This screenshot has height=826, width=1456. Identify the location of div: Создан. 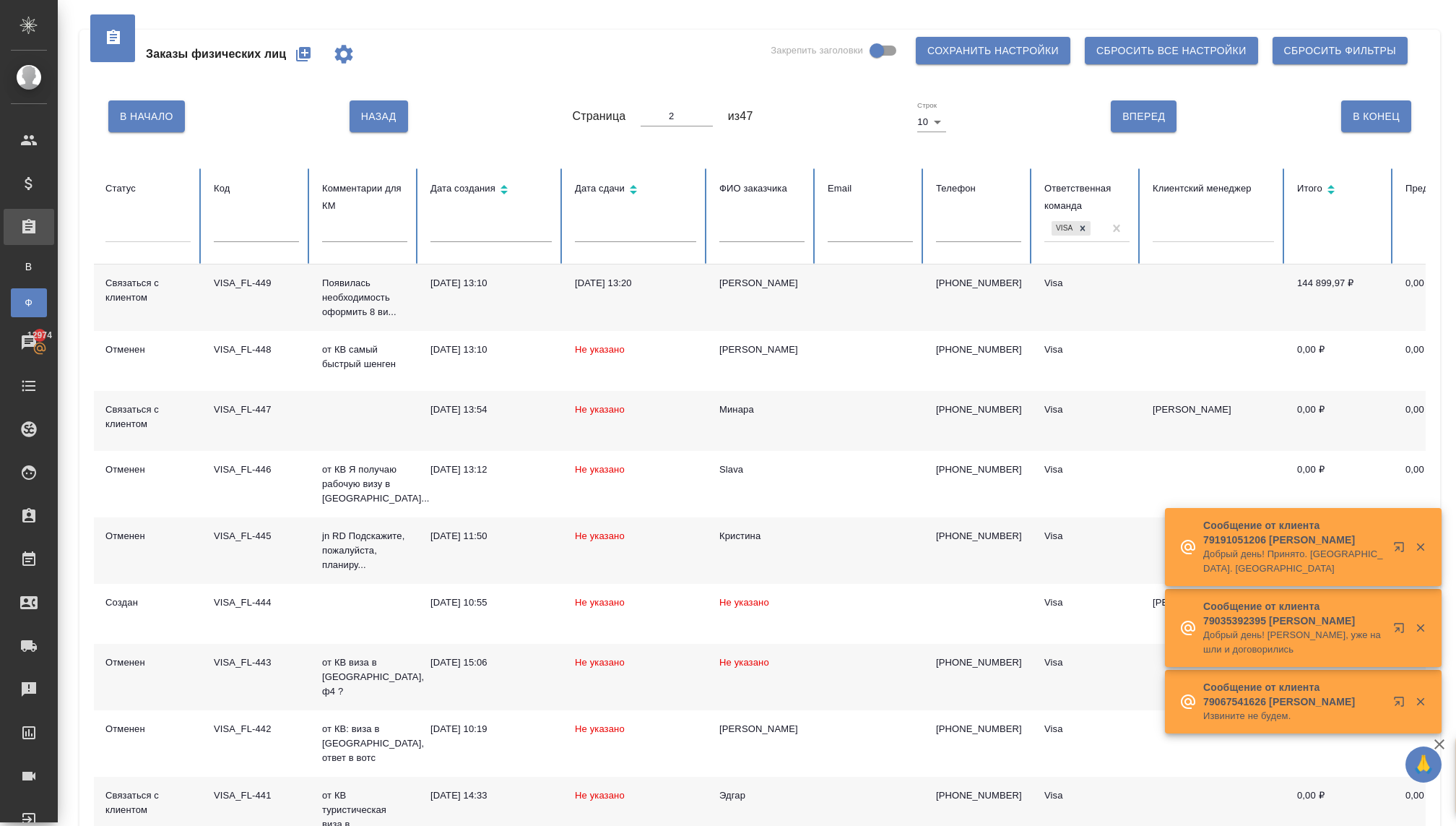
(149, 603).